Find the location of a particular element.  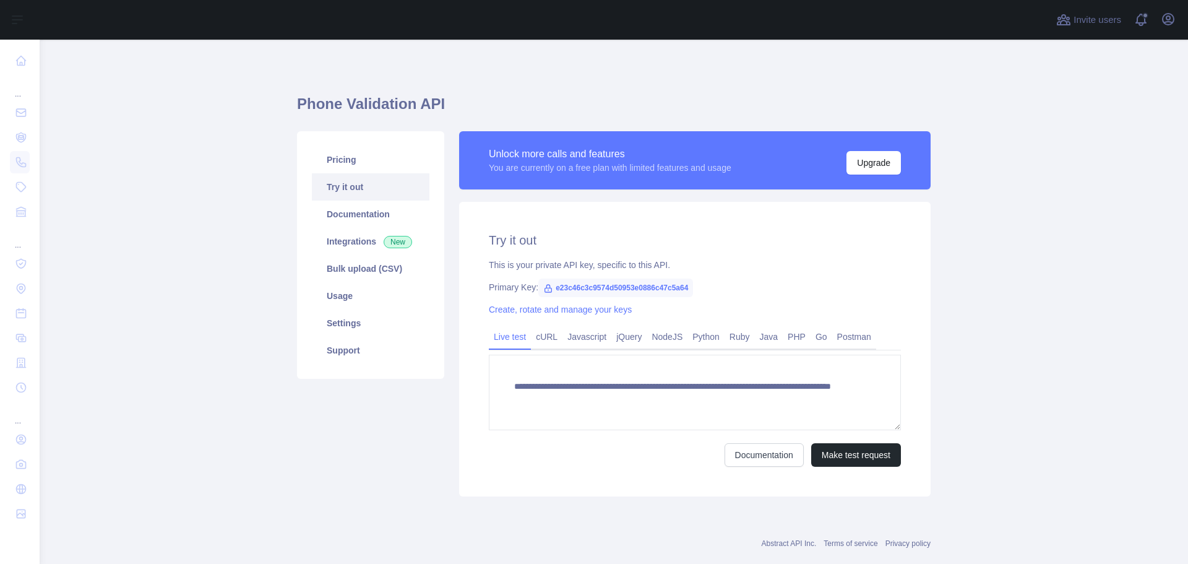

button: Make test request is located at coordinates (856, 455).